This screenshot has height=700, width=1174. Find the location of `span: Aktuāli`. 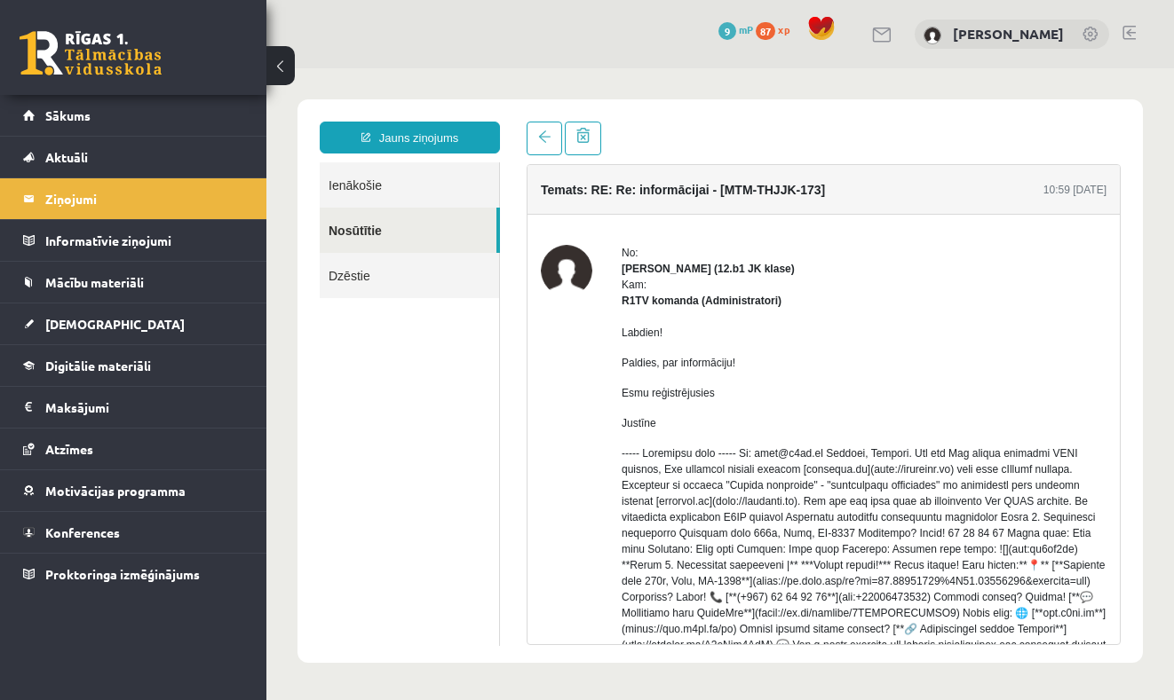

span: Aktuāli is located at coordinates (67, 157).